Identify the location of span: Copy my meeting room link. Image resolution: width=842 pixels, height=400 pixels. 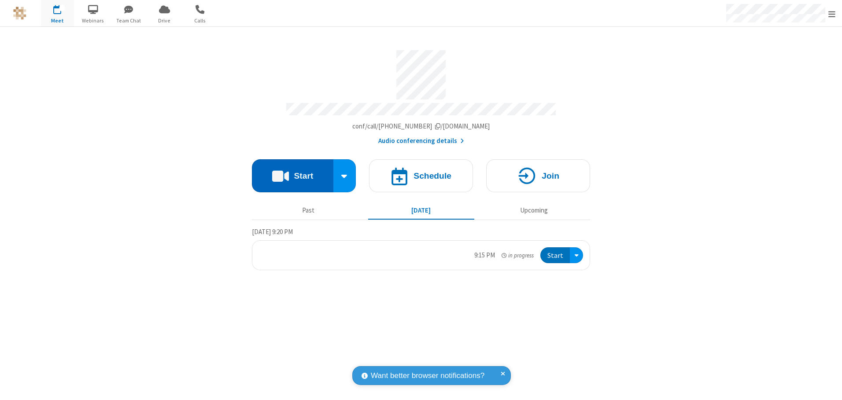
(421, 126).